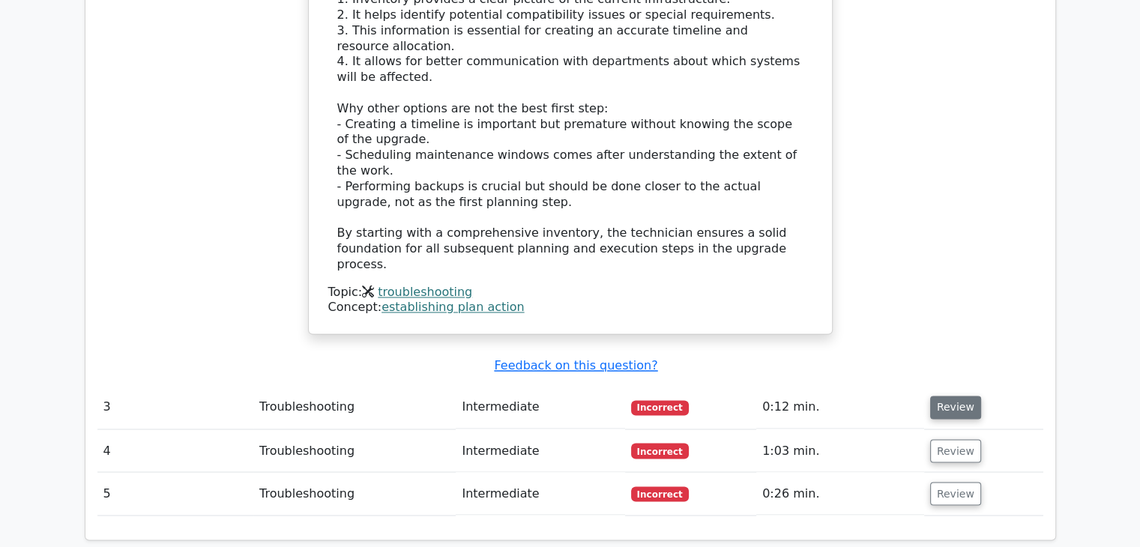  What do you see at coordinates (425, 291) in the screenshot?
I see `a: troubleshooting` at bounding box center [425, 291].